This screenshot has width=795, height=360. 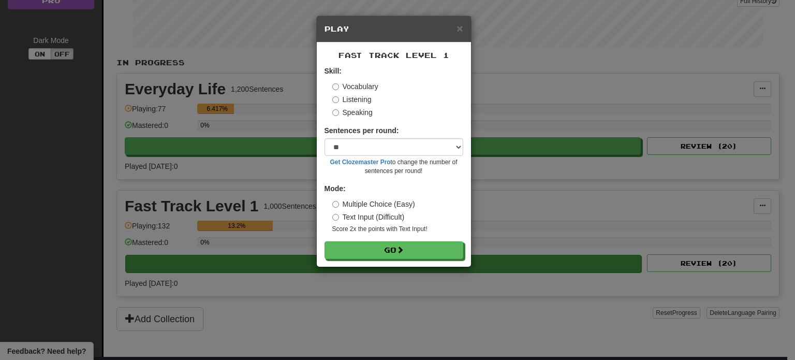 I want to click on label: Multiple Choice (Easy), so click(x=374, y=204).